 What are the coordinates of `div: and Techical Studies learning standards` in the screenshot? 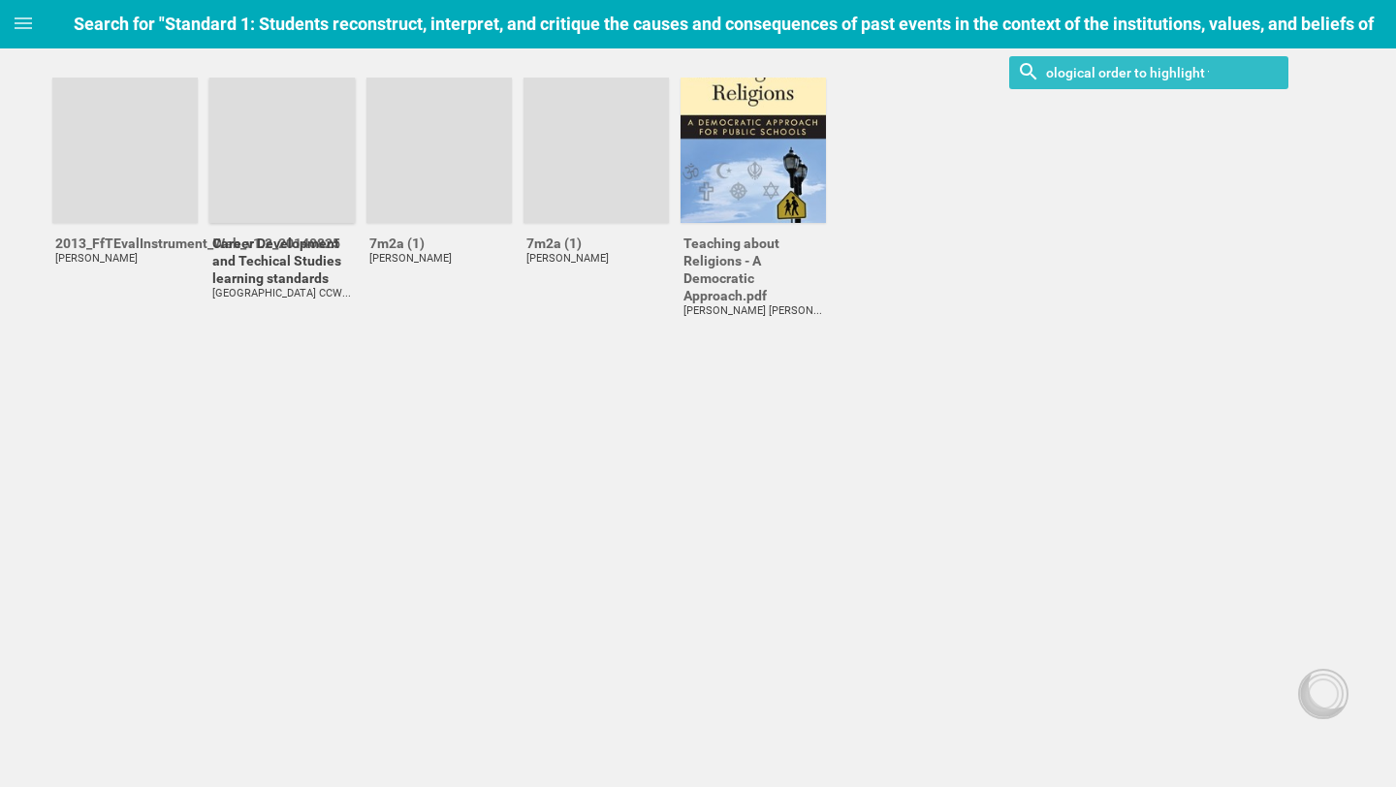 It's located at (282, 270).